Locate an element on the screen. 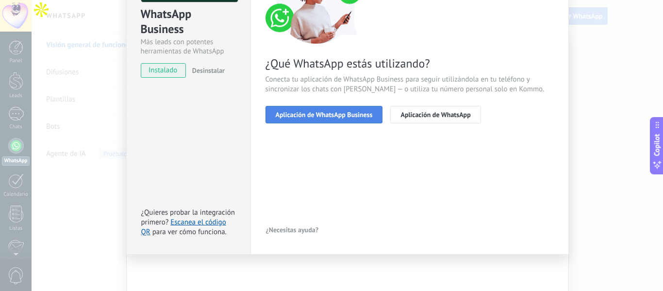  span: Aplicación de WhatsApp Business is located at coordinates (324, 115).